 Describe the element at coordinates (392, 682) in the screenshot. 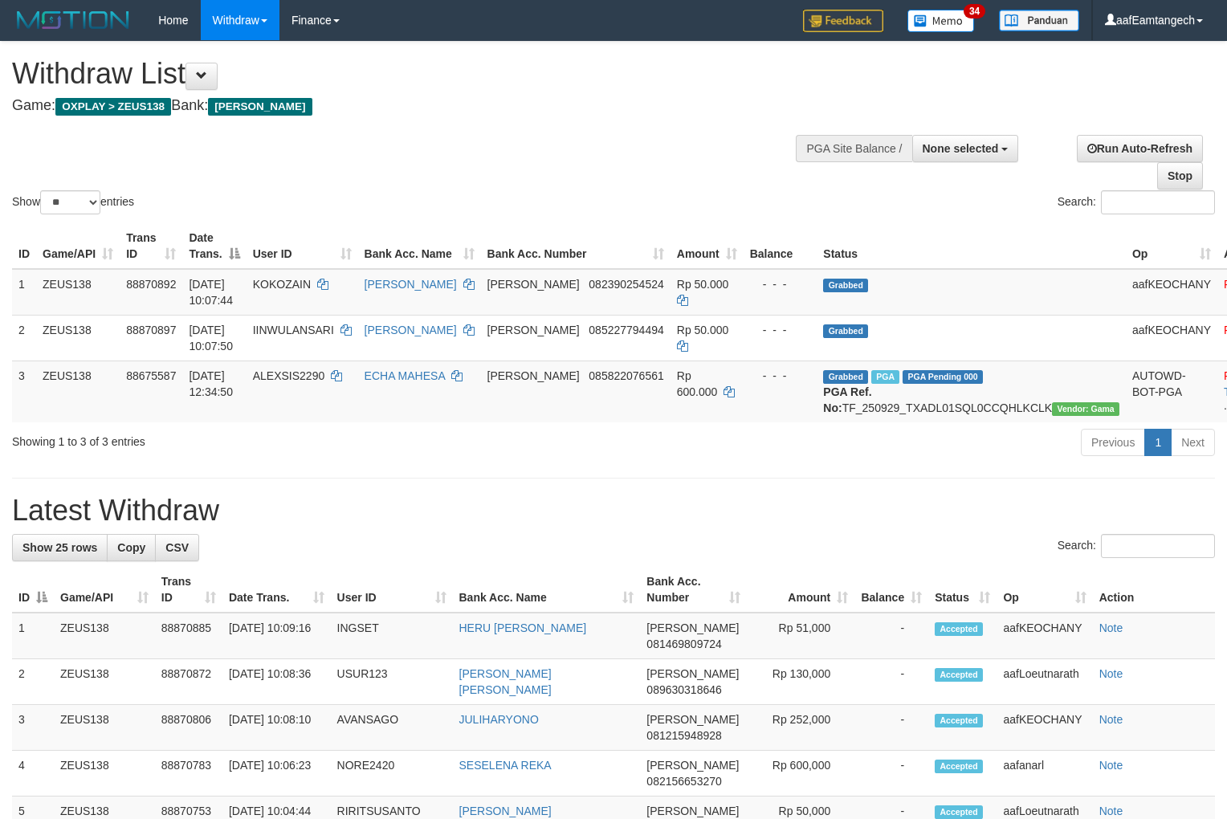

I see `td: USUR123` at that location.